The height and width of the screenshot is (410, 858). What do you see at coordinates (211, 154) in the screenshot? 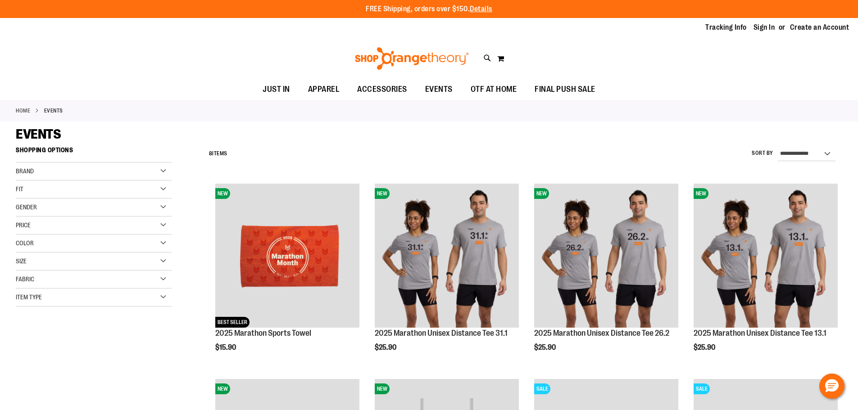
I see `span: 8` at bounding box center [211, 154].